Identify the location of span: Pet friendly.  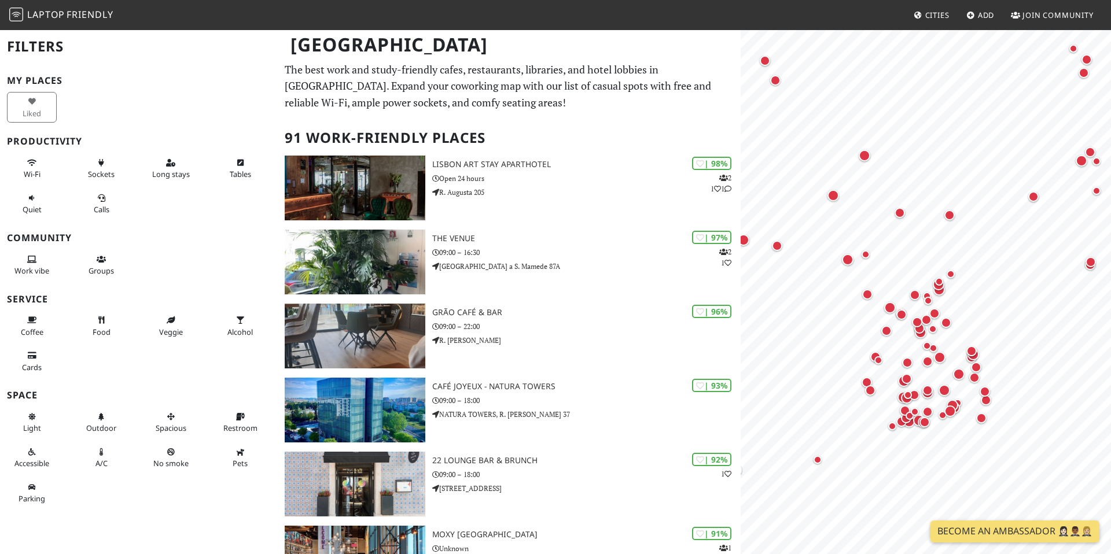
(240, 463).